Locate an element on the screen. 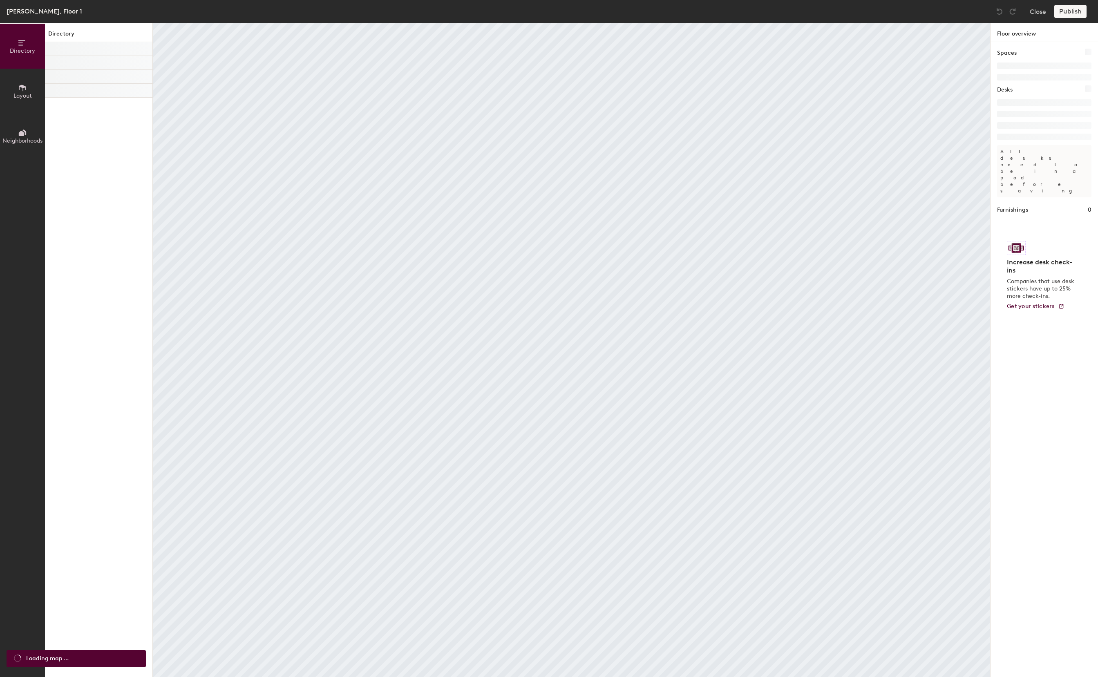 Image resolution: width=1098 pixels, height=677 pixels. h1: Desks is located at coordinates (1005, 90).